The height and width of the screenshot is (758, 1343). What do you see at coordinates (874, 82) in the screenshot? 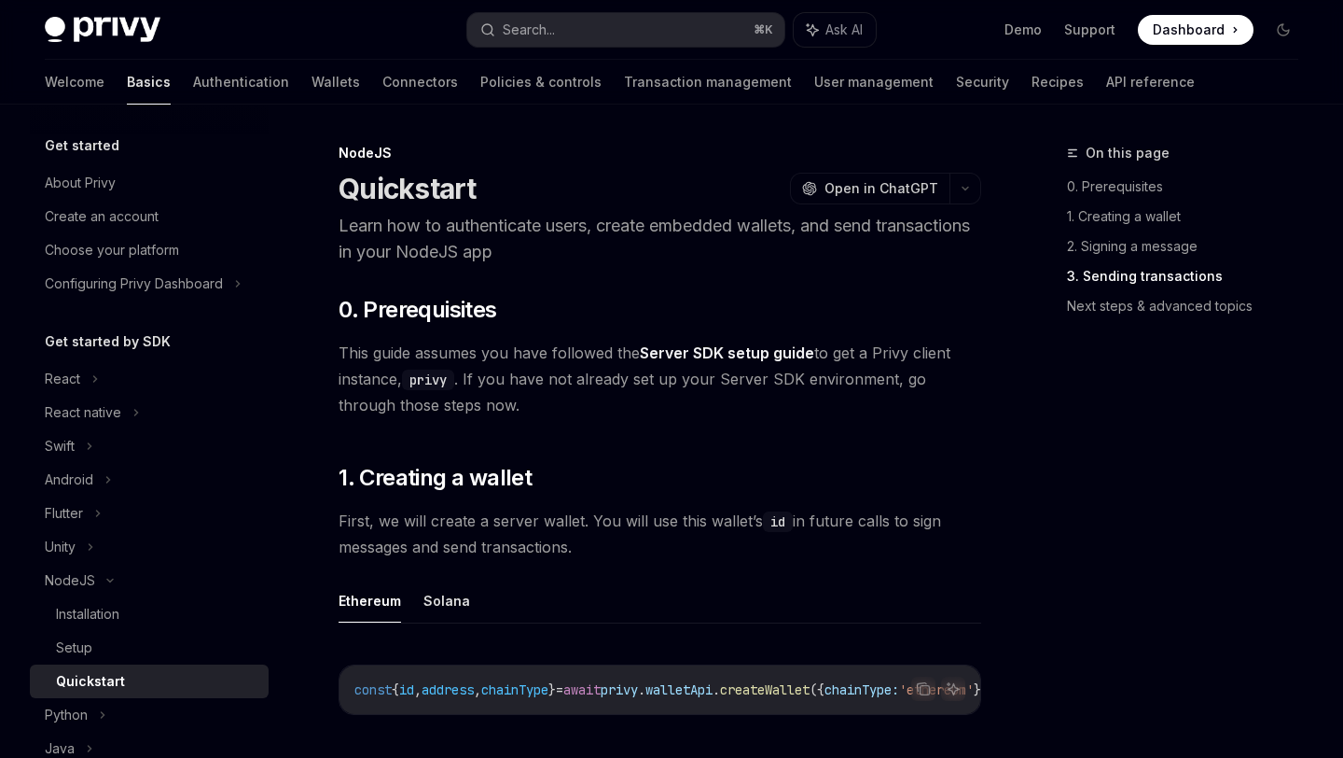
I see `a: User management` at bounding box center [874, 82].